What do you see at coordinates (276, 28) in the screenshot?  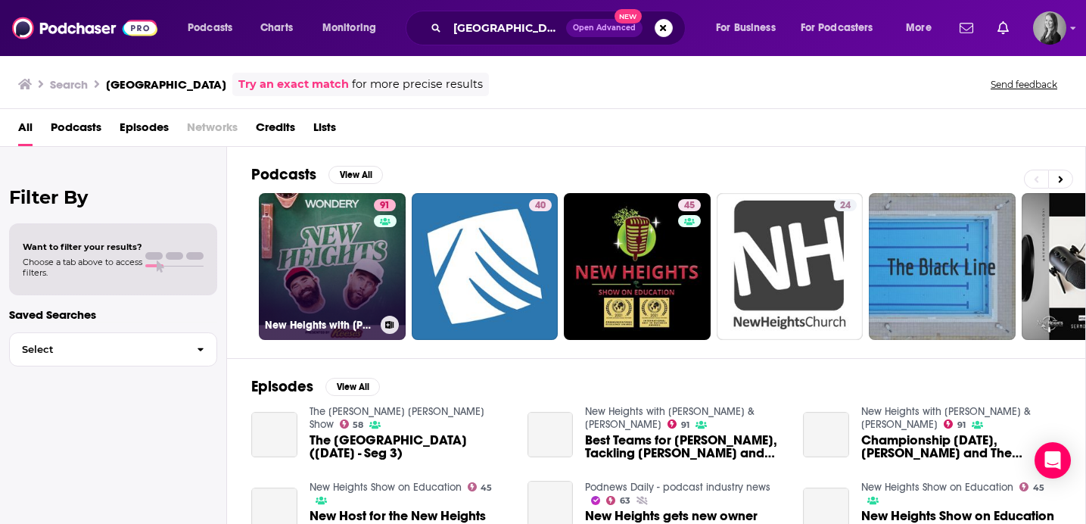 I see `a: Charts` at bounding box center [276, 28].